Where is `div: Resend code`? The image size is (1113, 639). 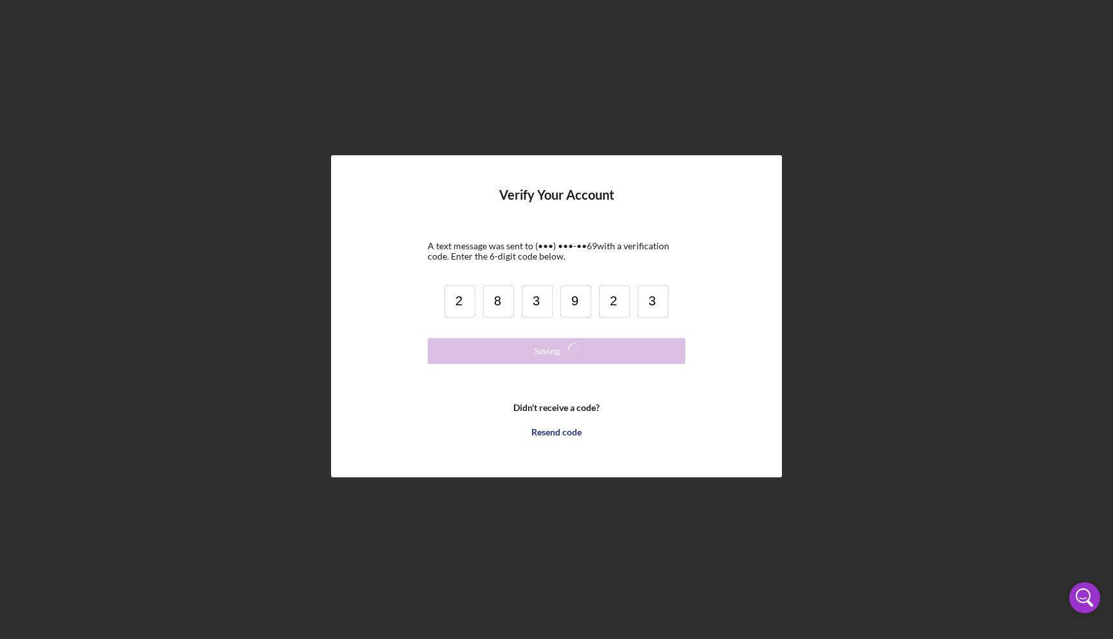 div: Resend code is located at coordinates (556, 432).